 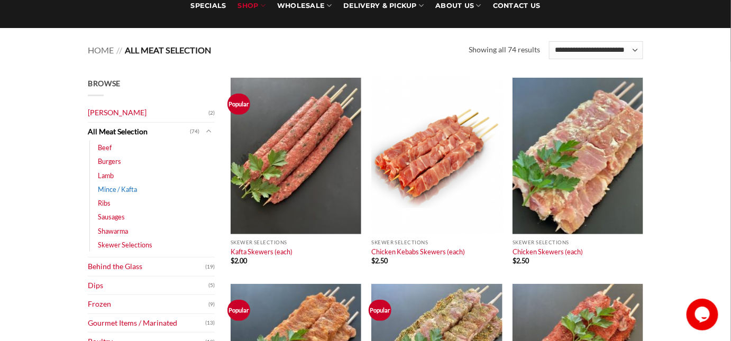 I want to click on a: Mince / Kafta, so click(x=117, y=189).